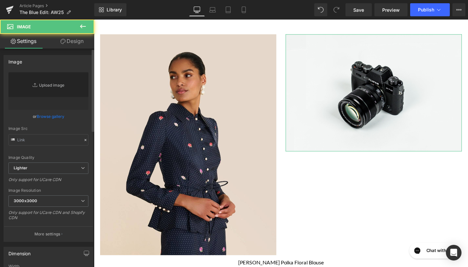 This screenshot has height=267, width=468. I want to click on div: Only support for UCare CDN and Shopify CDN, so click(48, 217).